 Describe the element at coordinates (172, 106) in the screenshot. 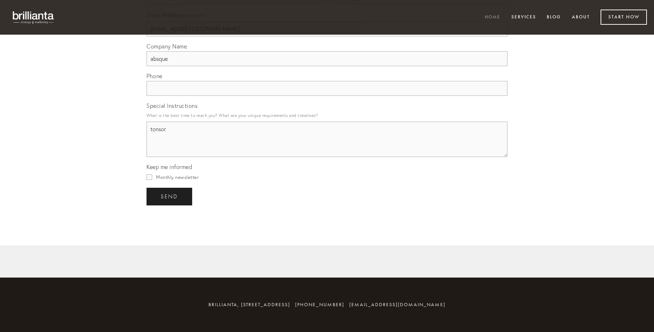

I see `span: Special Instructions` at that location.